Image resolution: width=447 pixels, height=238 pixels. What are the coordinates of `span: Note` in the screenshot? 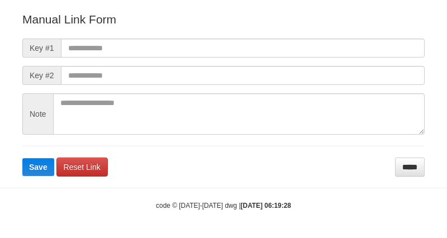 It's located at (37, 114).